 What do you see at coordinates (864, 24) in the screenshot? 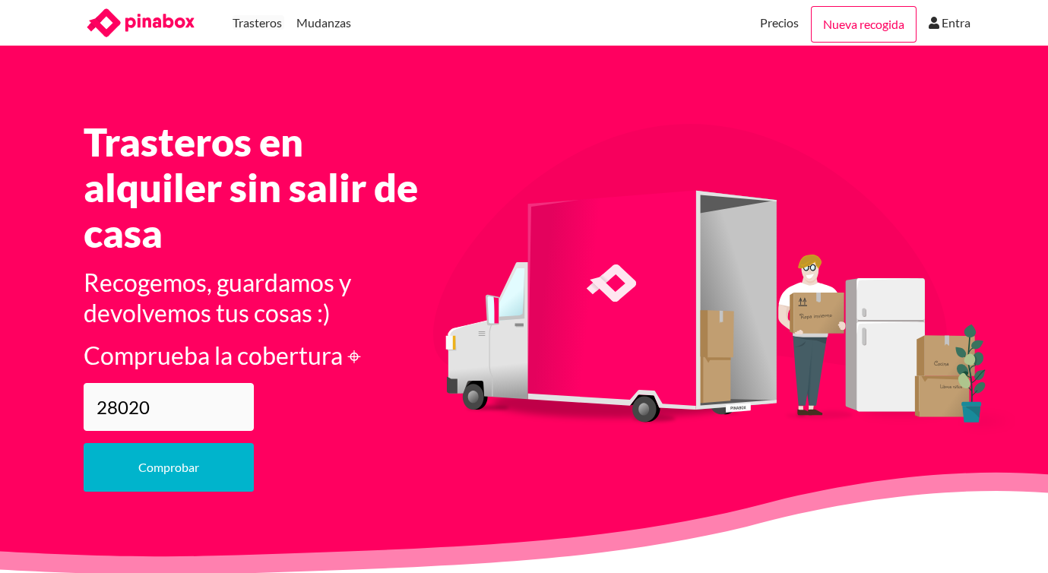
I see `a: Nueva recogida` at bounding box center [864, 24].